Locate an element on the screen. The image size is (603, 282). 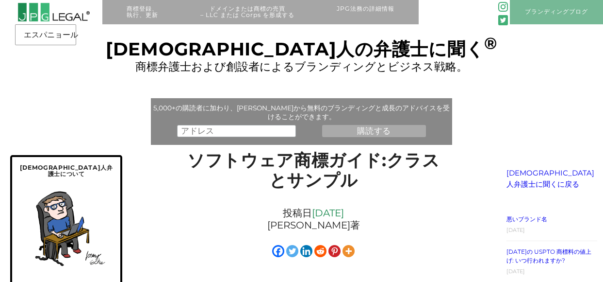
a: ピンタレスト is located at coordinates (334, 250).